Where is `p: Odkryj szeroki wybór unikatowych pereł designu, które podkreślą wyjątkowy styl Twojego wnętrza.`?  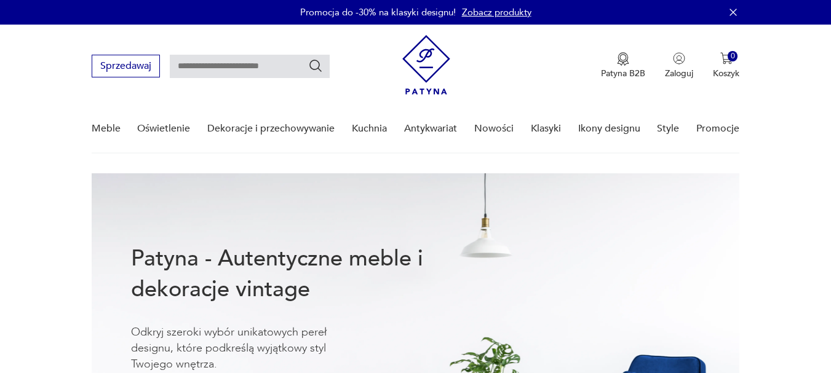 p: Odkryj szeroki wybór unikatowych pereł designu, które podkreślą wyjątkowy styl Twojego wnętrza. is located at coordinates (248, 349).